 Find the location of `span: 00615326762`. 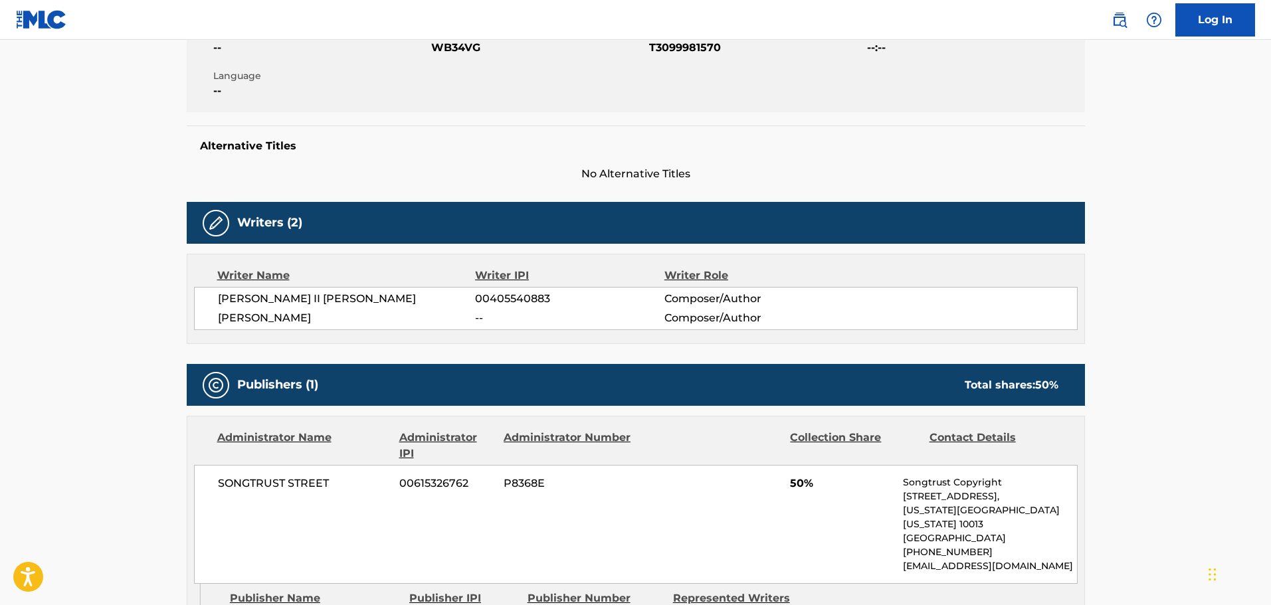

span: 00615326762 is located at coordinates (446, 484).